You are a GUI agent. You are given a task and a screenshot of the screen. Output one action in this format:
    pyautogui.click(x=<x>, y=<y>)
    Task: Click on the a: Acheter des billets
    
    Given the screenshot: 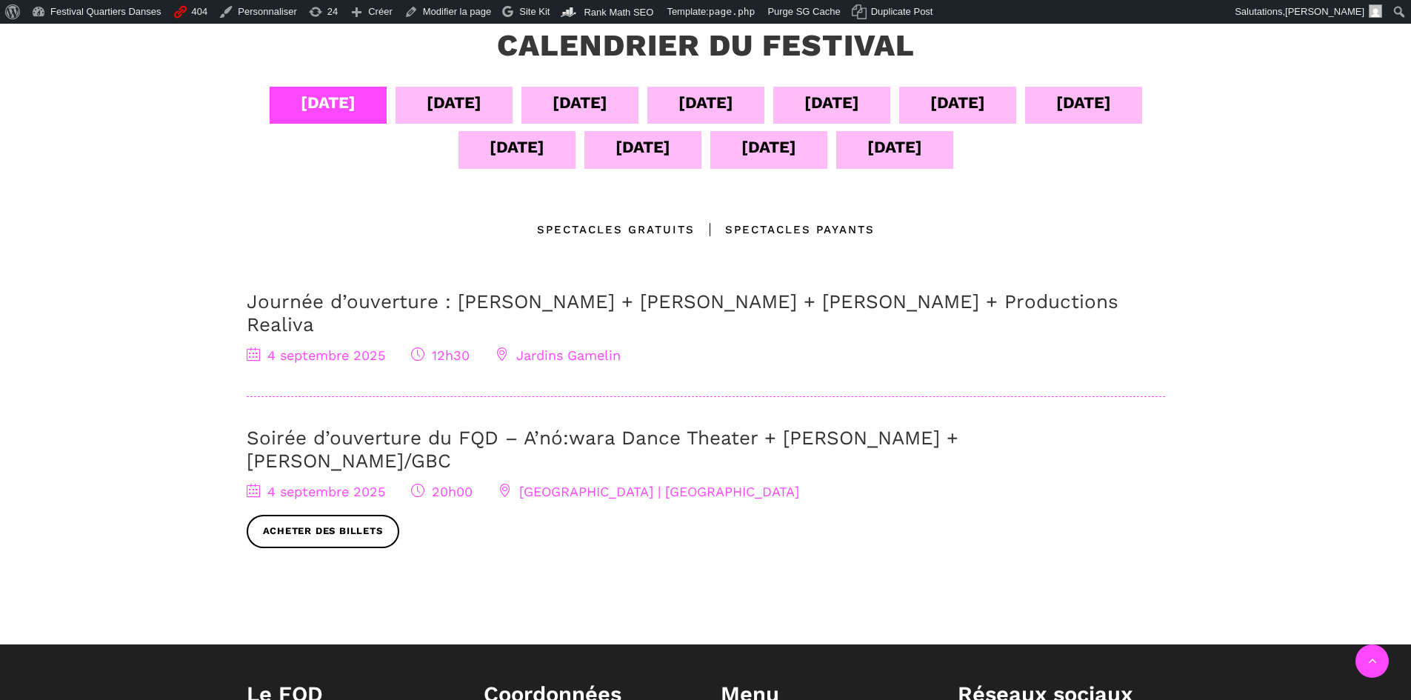 What is the action you would take?
    pyautogui.click(x=323, y=531)
    